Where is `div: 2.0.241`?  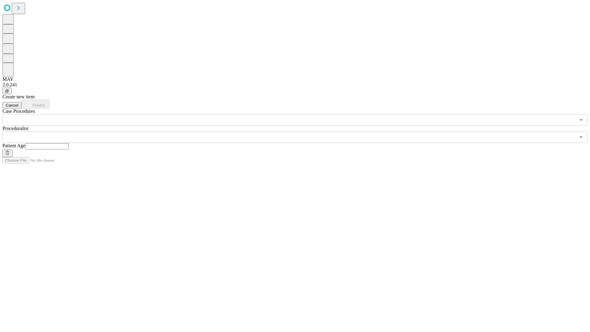
div: 2.0.241 is located at coordinates (295, 85).